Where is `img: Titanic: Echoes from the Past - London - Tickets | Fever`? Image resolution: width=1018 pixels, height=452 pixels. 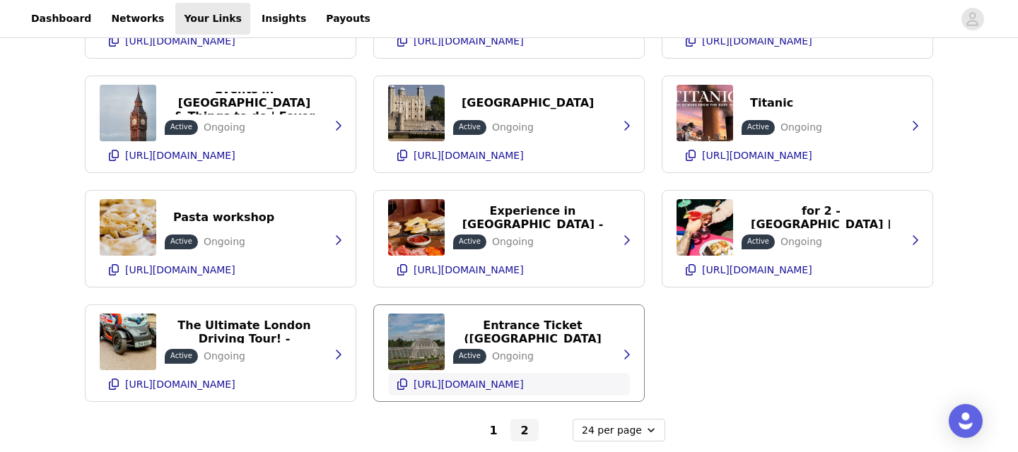
img: Titanic: Echoes from the Past - London - Tickets | Fever is located at coordinates (705, 113).